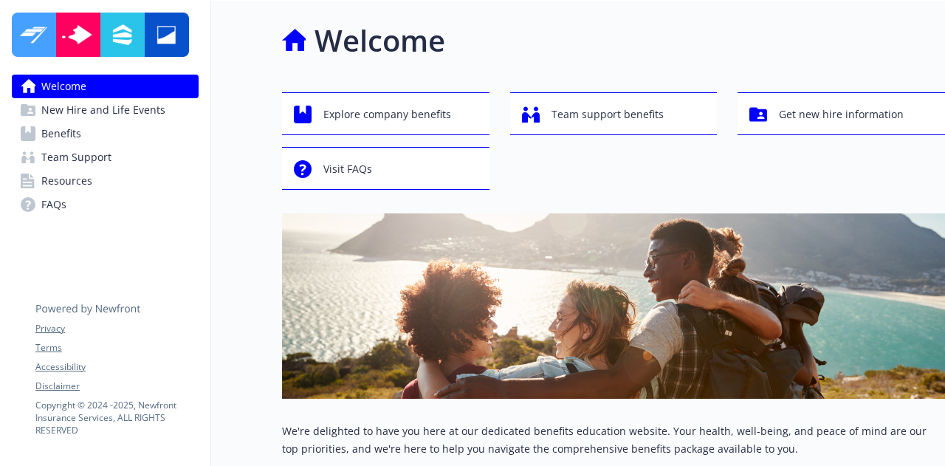 Image resolution: width=945 pixels, height=466 pixels. Describe the element at coordinates (385, 114) in the screenshot. I see `button: Explore company benefits` at that location.